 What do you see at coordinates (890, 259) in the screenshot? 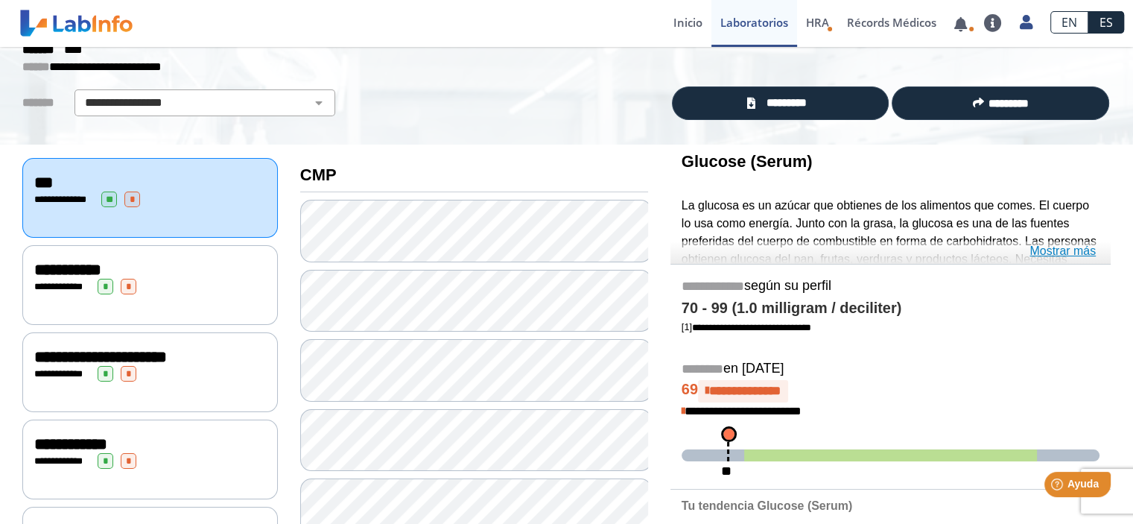
I see `p: La glucosa es un azúcar que obtienes de los alimentos que comes. El cuerpo lo usa como energía. J...` at bounding box center [890, 259].